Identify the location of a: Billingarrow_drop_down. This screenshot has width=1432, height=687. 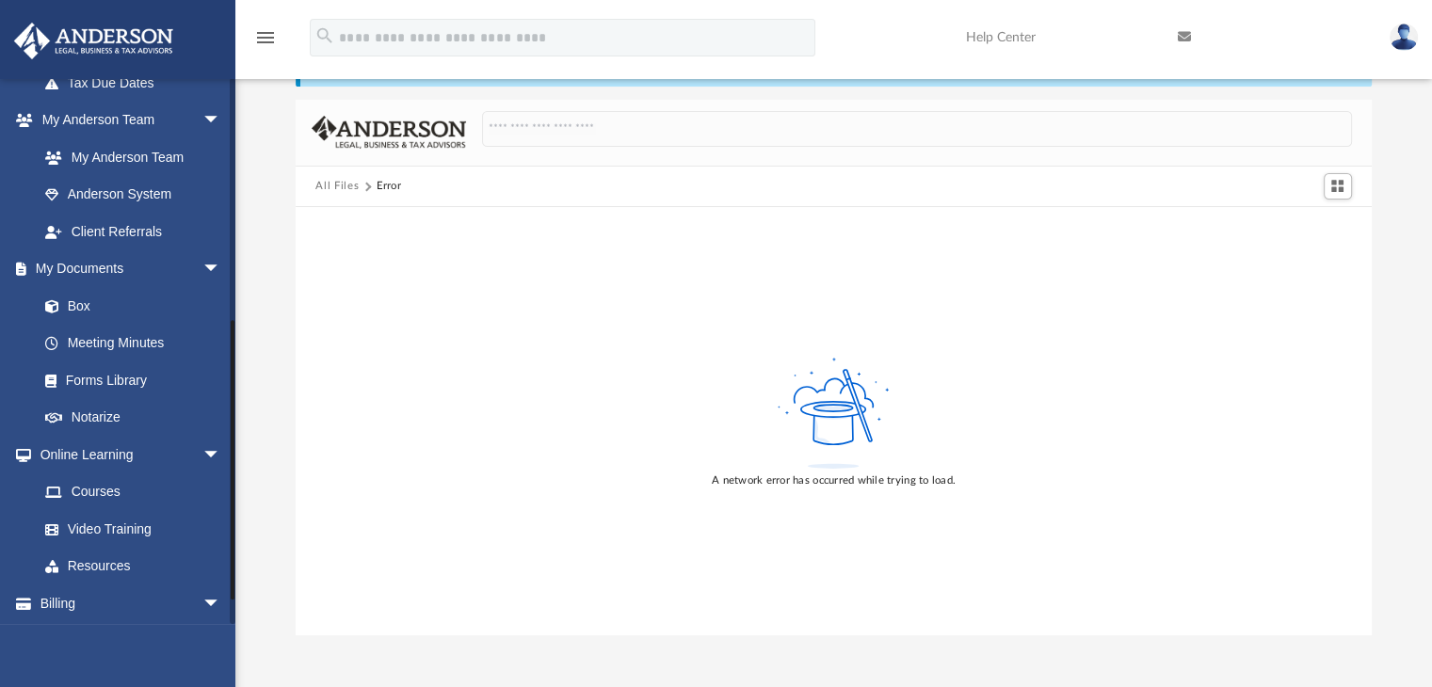
(131, 603).